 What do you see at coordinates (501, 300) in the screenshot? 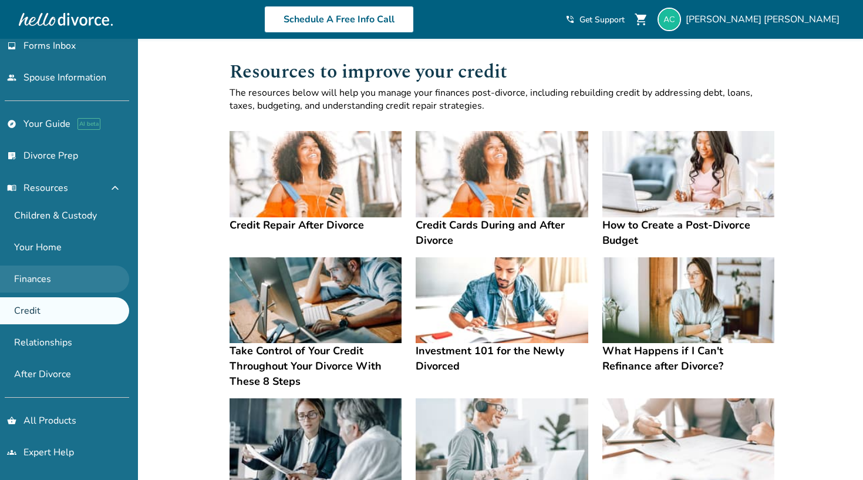
I see `img: Investment 101 for the Newly Divorced` at bounding box center [501, 300].